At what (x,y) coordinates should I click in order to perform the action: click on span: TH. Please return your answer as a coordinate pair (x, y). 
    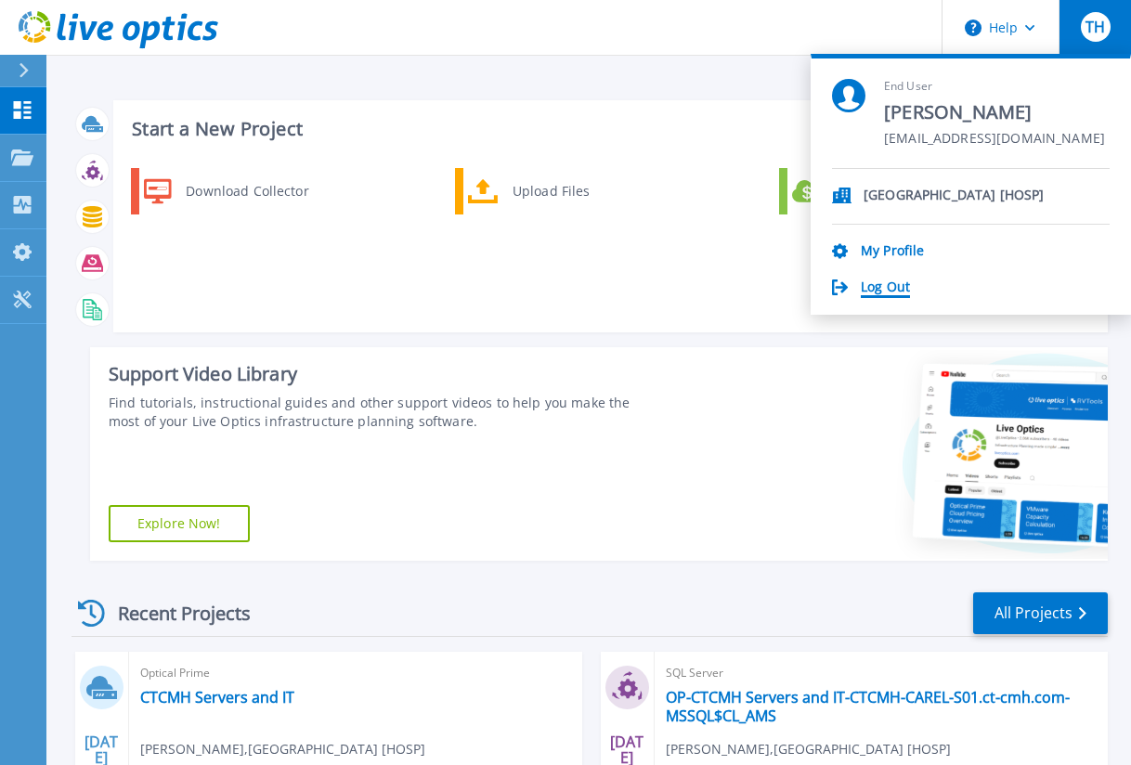
    Looking at the image, I should click on (1095, 27).